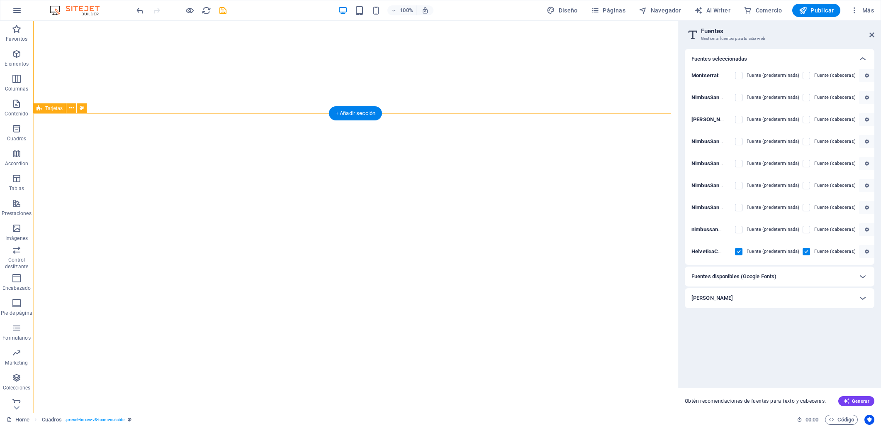  I want to click on b: HelveticaCondensedRegular R4oZv55OBVrkKIfT1X P3A, so click(760, 251).